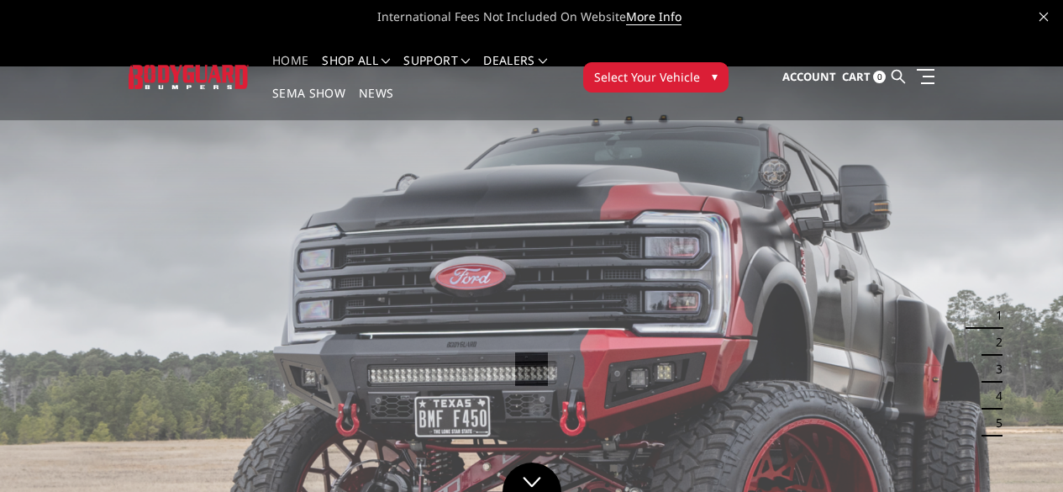  I want to click on button: 1 of 5, so click(994, 315).